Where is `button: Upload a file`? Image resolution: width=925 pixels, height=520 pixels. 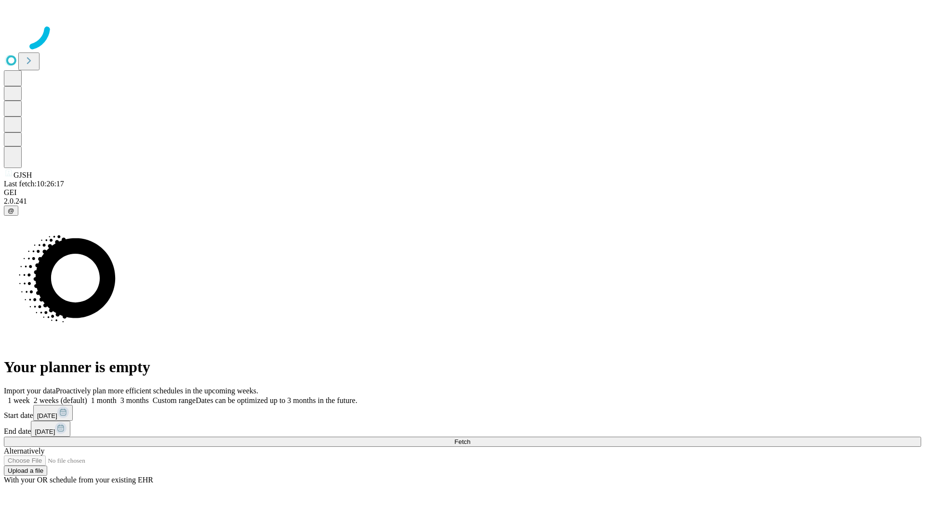 button: Upload a file is located at coordinates (26, 470).